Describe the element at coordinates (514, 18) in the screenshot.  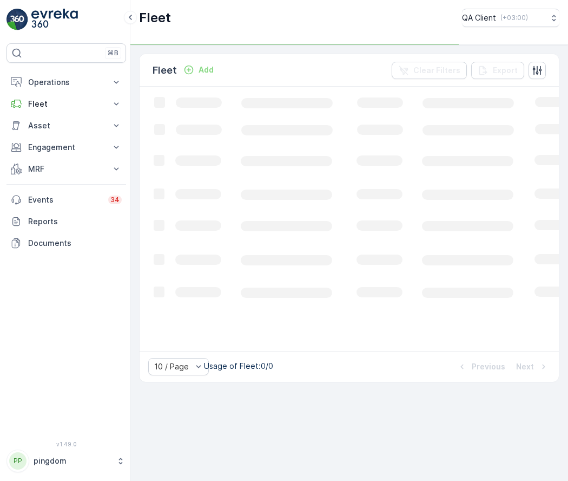
I see `p: ( +03:00 )` at that location.